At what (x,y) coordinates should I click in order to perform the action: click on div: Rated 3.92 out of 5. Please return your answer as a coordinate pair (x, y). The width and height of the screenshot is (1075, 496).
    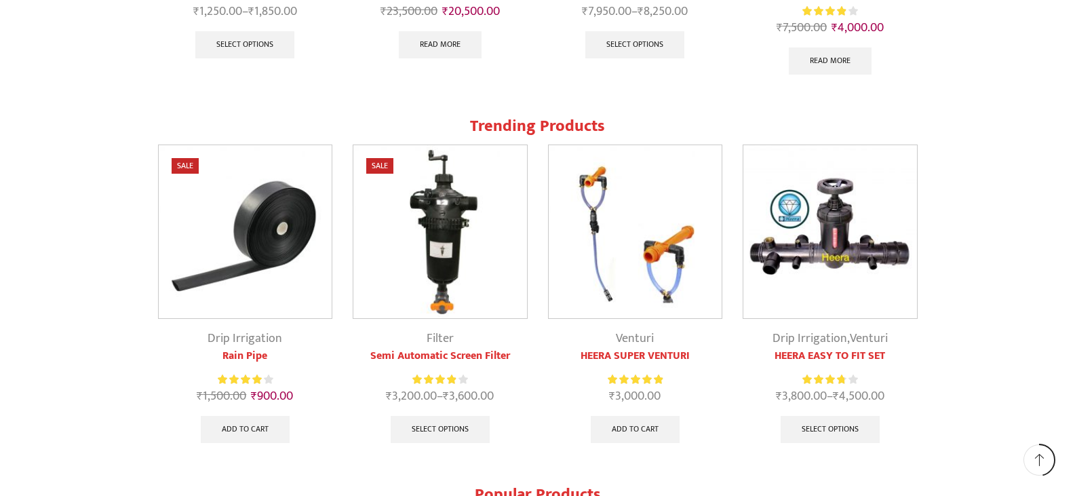
    Looking at the image, I should click on (440, 379).